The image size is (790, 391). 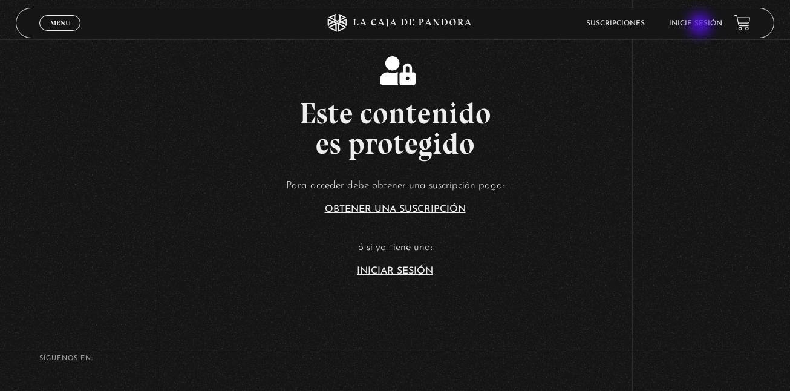 What do you see at coordinates (615, 24) in the screenshot?
I see `a: Suscripciones` at bounding box center [615, 24].